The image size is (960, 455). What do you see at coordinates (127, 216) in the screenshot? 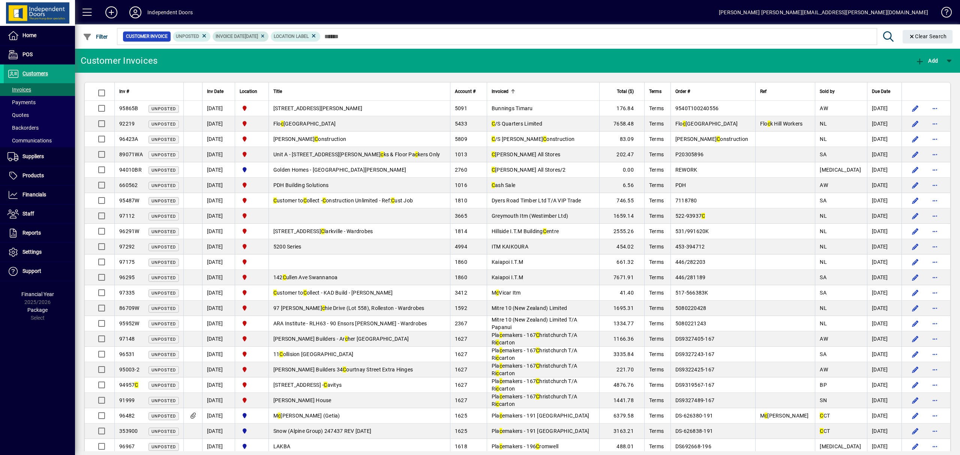
I see `span: 97112` at bounding box center [127, 216].